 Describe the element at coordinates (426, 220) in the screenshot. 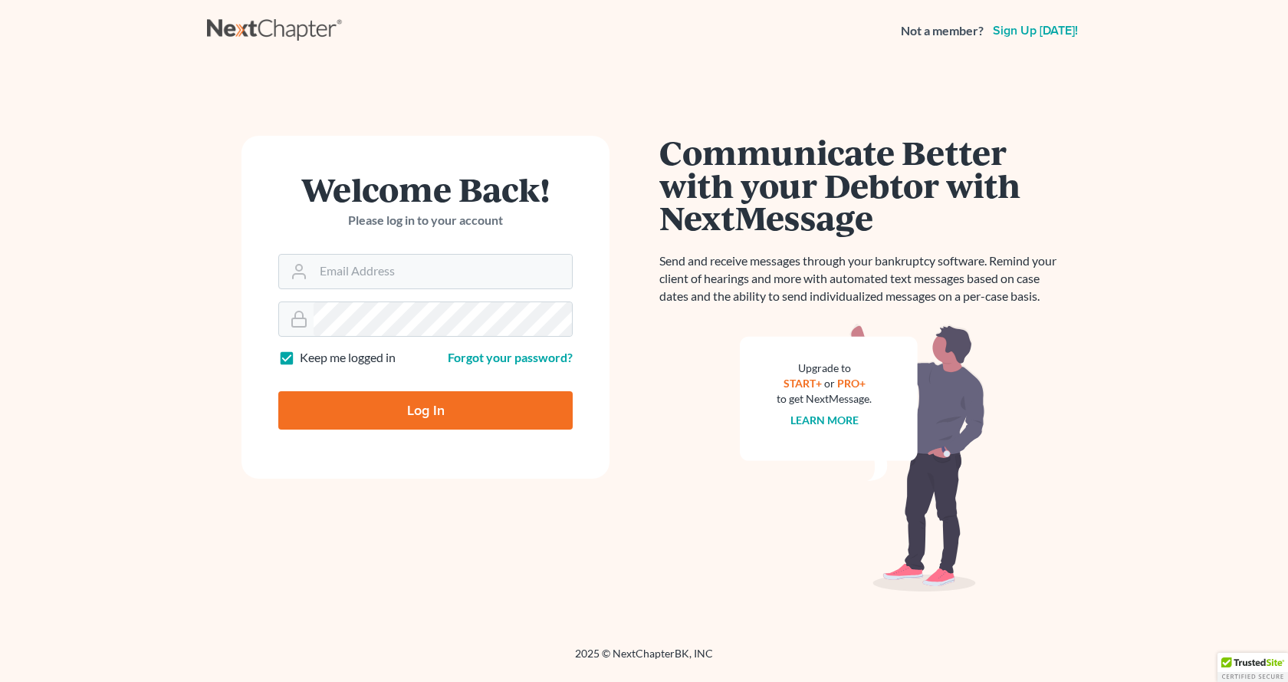

I see `p: Please log in to your account` at that location.